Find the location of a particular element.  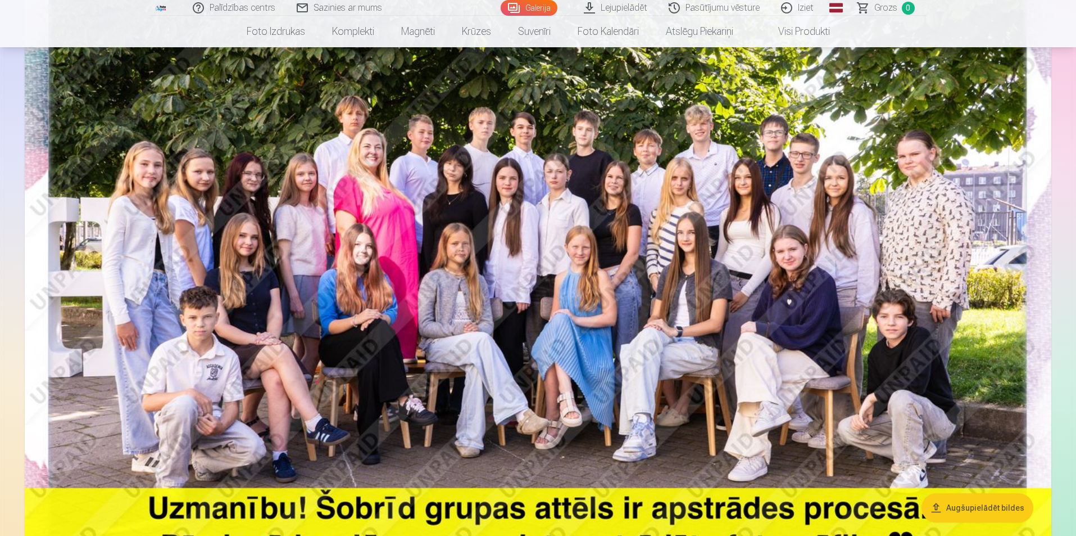

a: Suvenīri is located at coordinates (535, 31).